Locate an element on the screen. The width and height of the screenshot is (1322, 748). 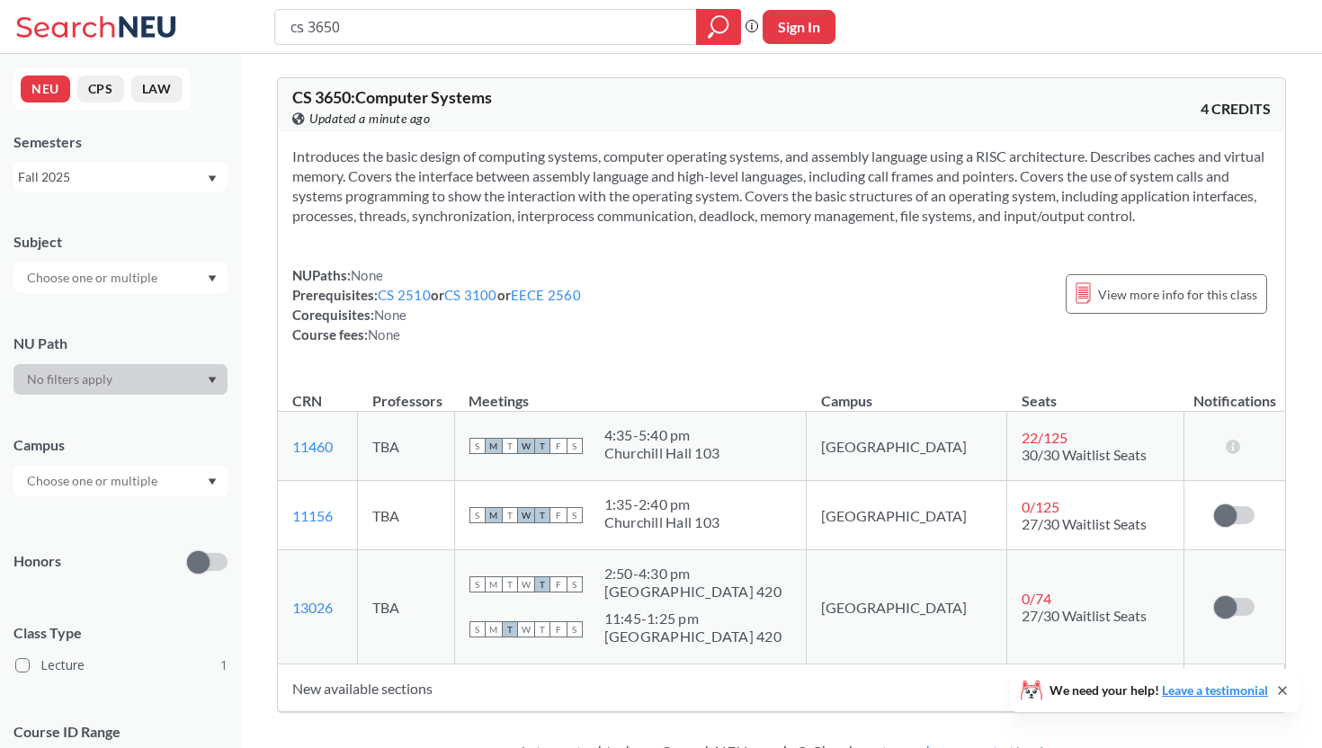
a: CS 2510 is located at coordinates (404, 295).